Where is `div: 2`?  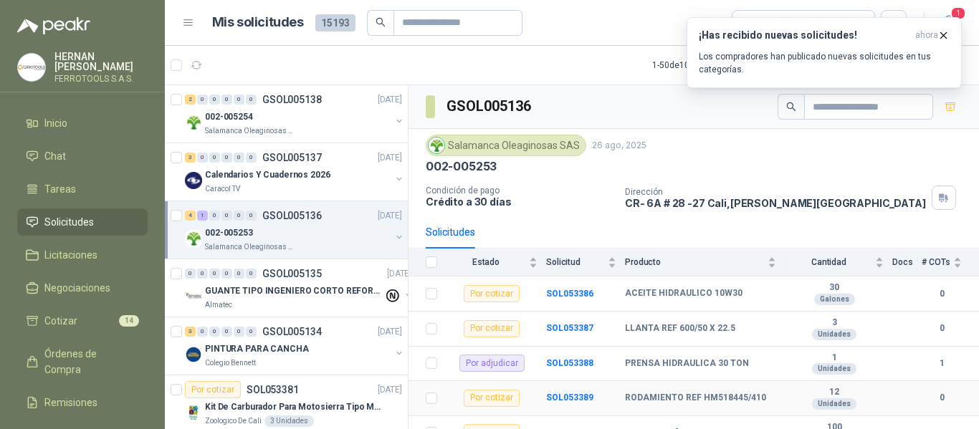
div: 2 is located at coordinates (190, 100).